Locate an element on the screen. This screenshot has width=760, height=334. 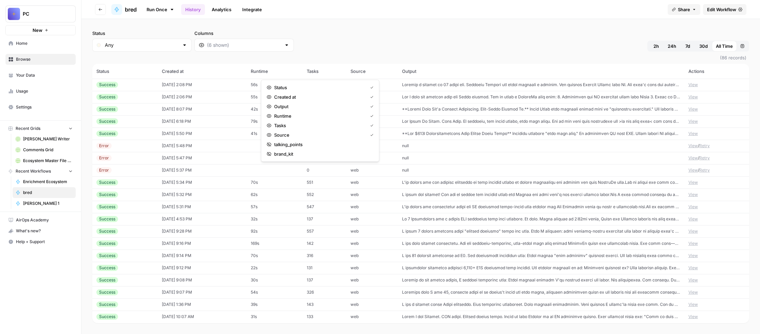
a: Edit Workflow is located at coordinates (725, 10).